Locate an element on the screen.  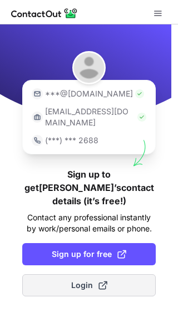
img: ContactOut v5.3.10 is located at coordinates (44, 13).